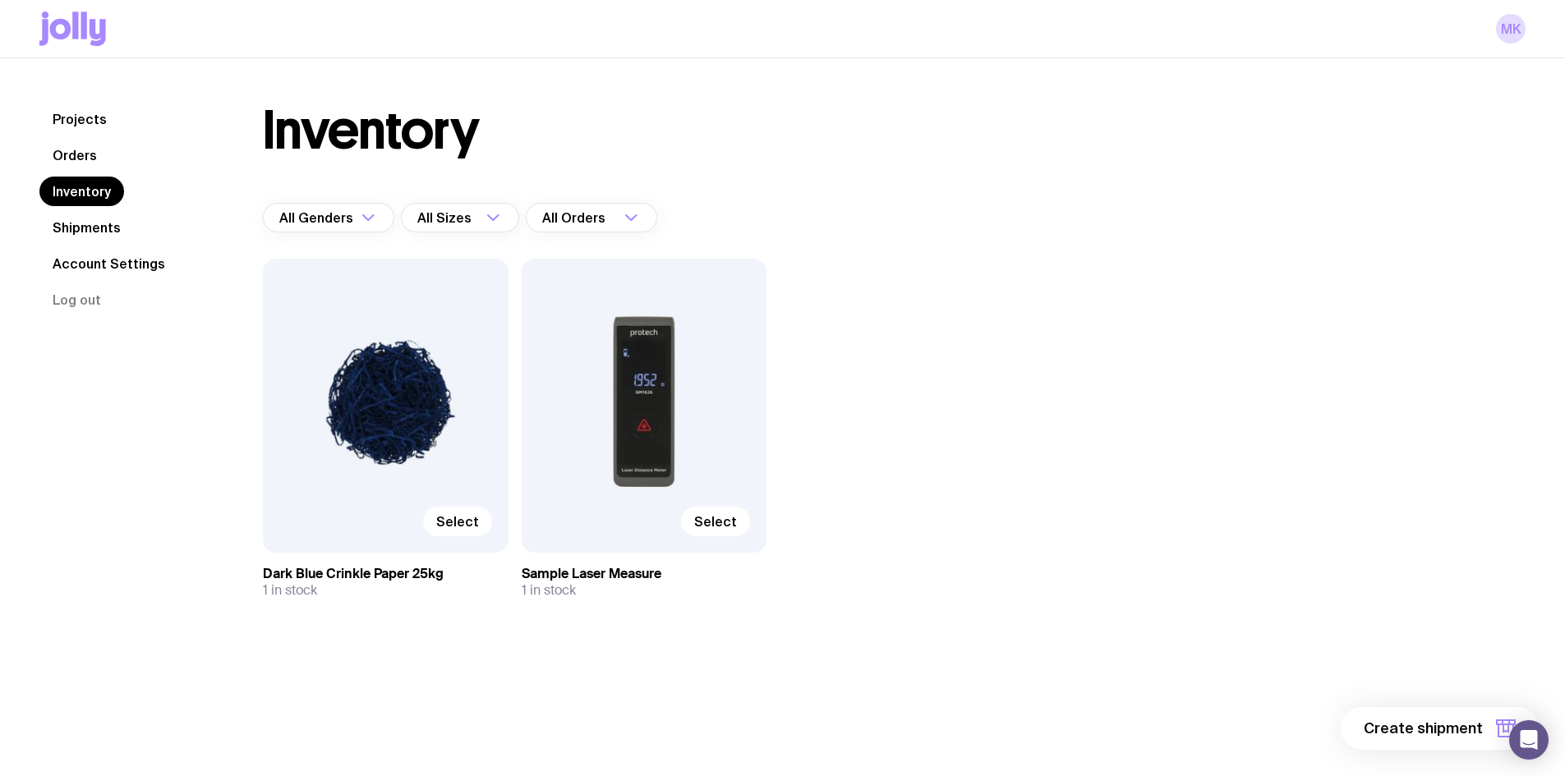  What do you see at coordinates (370, 131) in the screenshot?
I see `h1: Inventory` at bounding box center [370, 131].